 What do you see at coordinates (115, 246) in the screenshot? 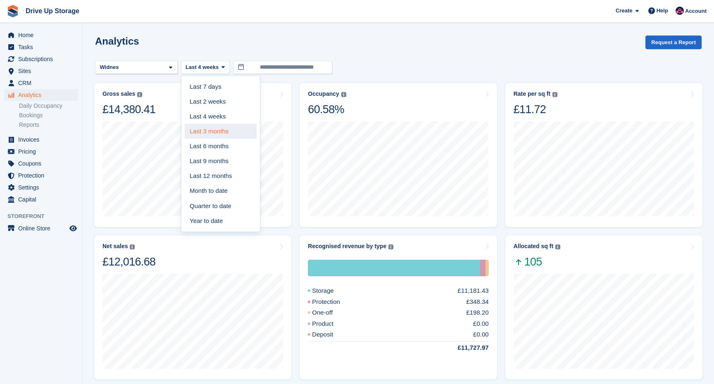
I see `div: Net sales` at bounding box center [115, 246].